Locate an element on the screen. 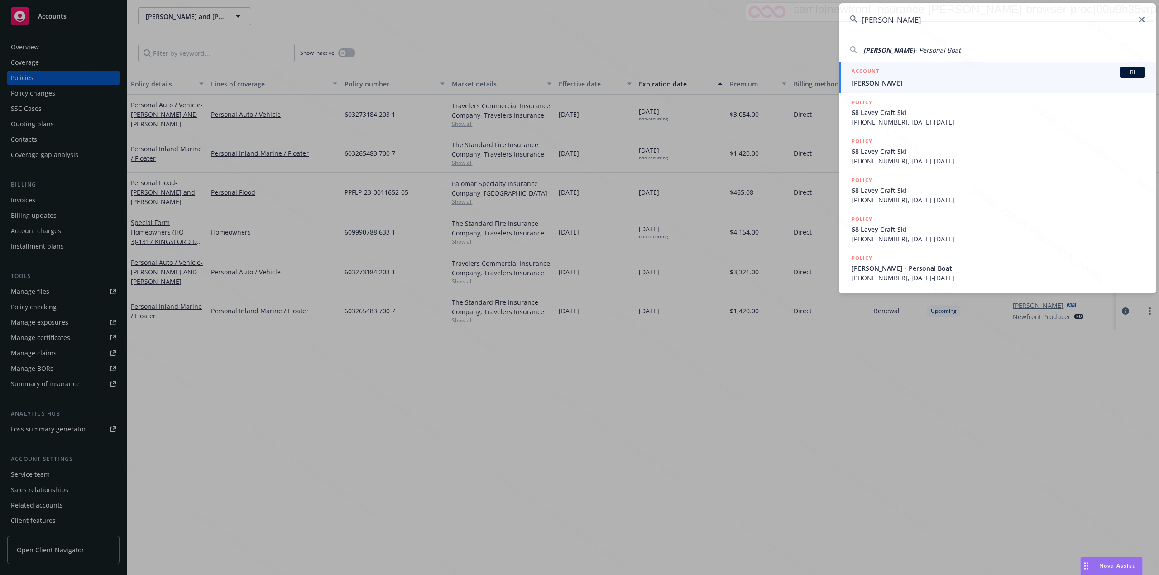 The image size is (1159, 575). input: Search... is located at coordinates (997, 19).